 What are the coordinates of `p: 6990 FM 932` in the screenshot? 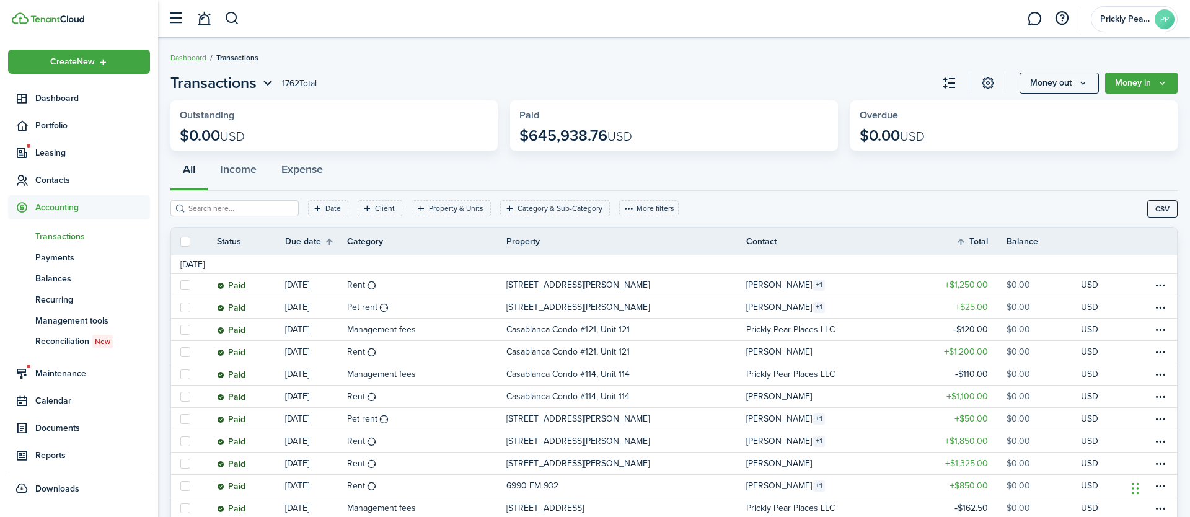 It's located at (533, 485).